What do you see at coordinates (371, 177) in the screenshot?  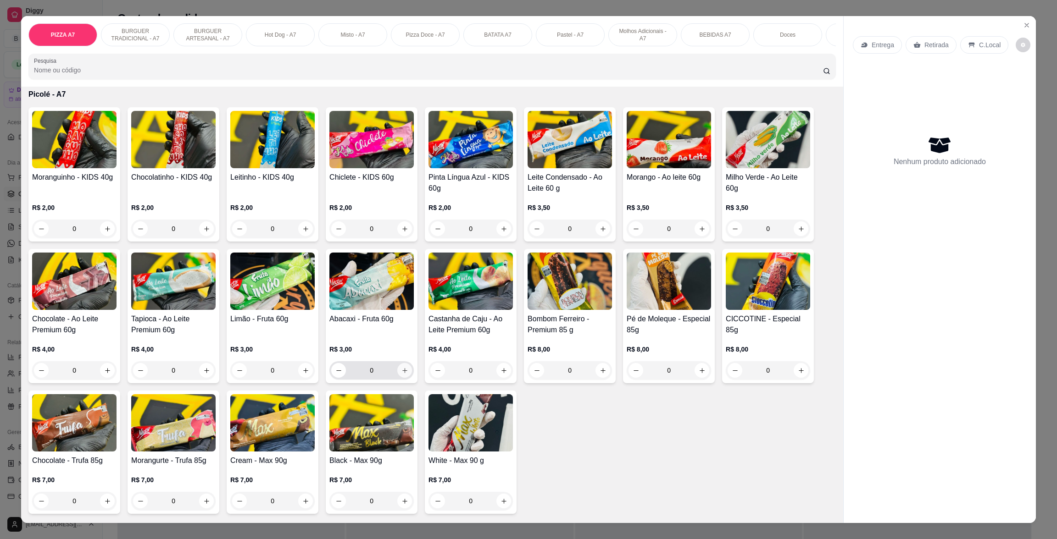 I see `h4: Chiclete - KIDS 60g` at bounding box center [371, 177].